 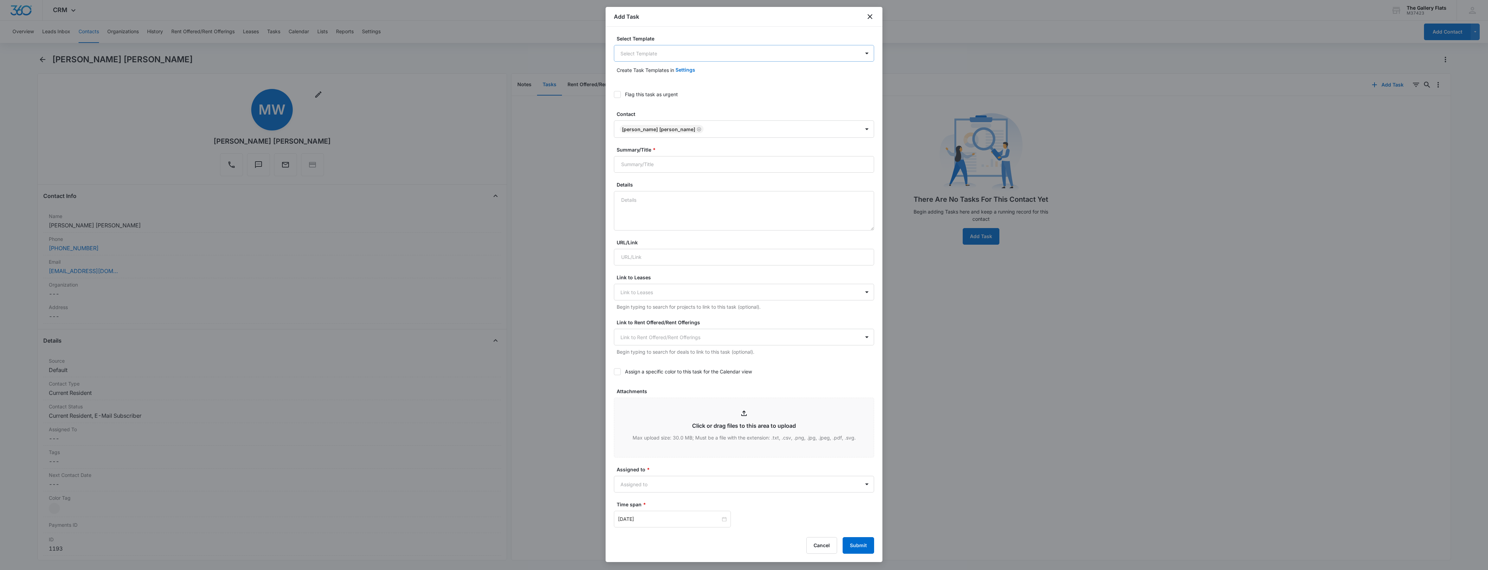 I want to click on label: Contact, so click(x=747, y=114).